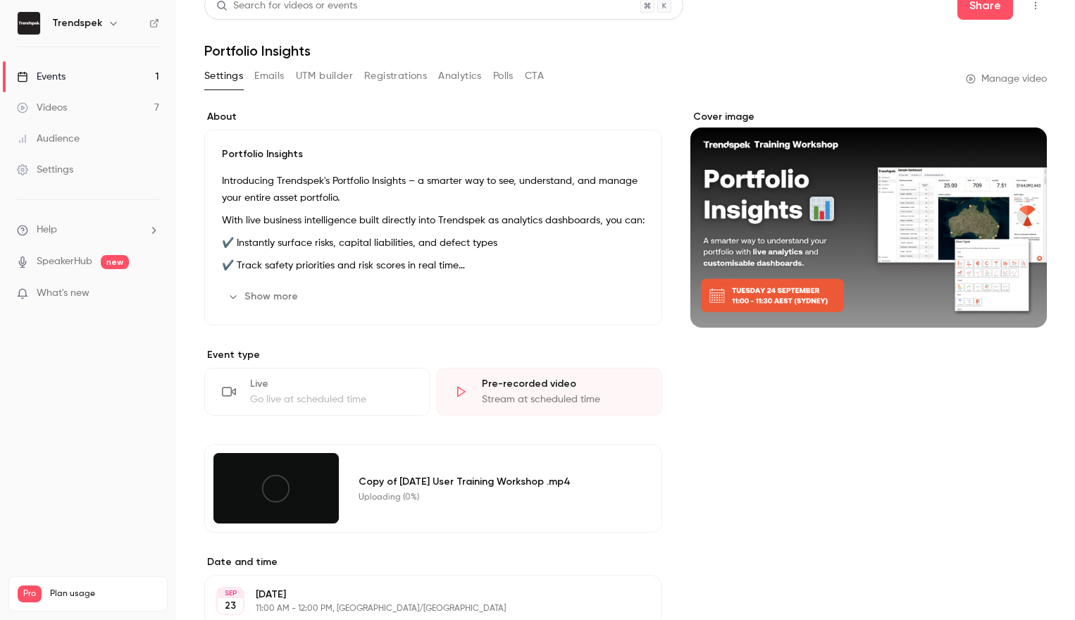  I want to click on label: Date and time, so click(433, 562).